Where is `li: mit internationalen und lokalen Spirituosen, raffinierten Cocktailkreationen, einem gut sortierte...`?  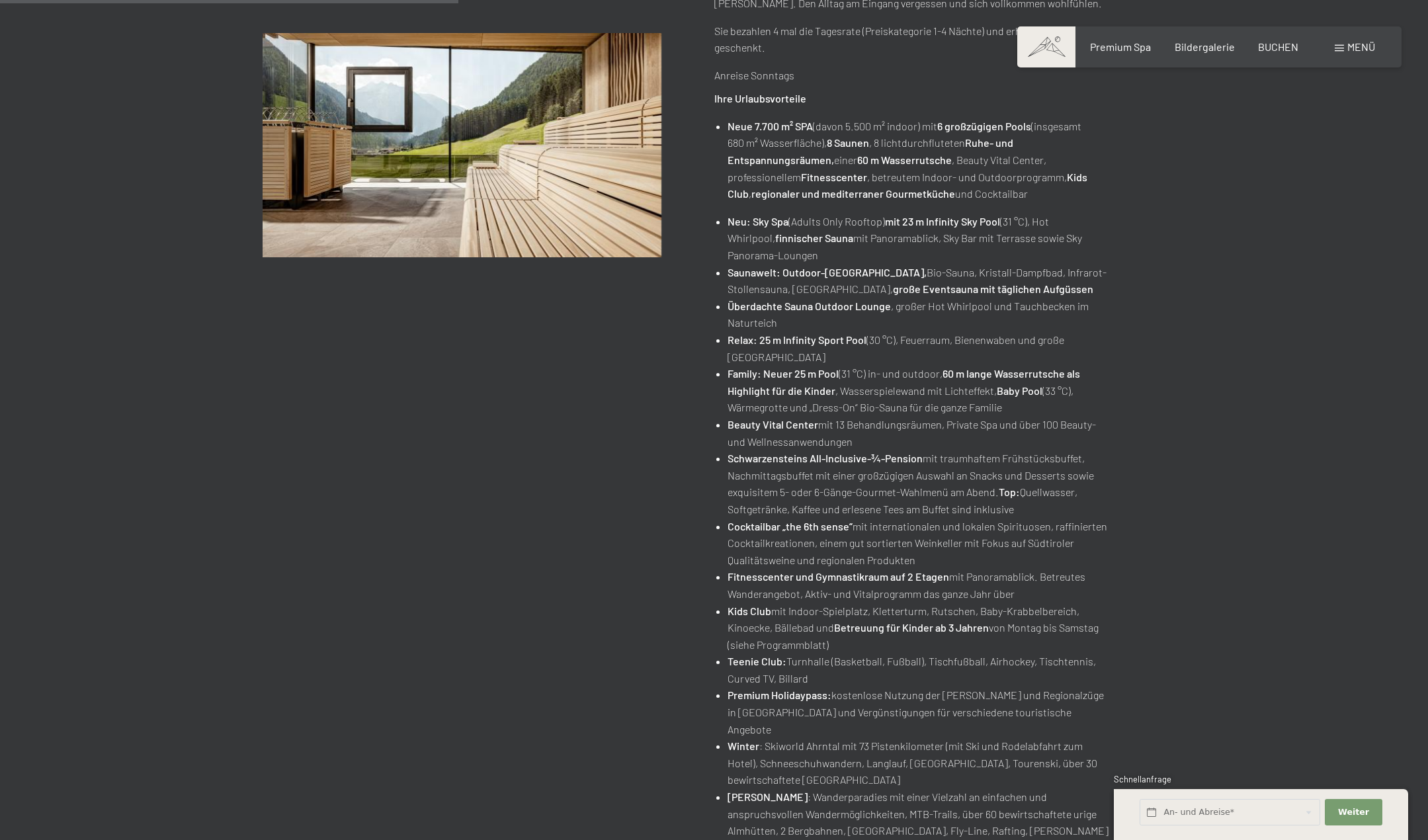
li: mit internationalen und lokalen Spirituosen, raffinierten Cocktailkreationen, einem gut sortierte... is located at coordinates (920, 543).